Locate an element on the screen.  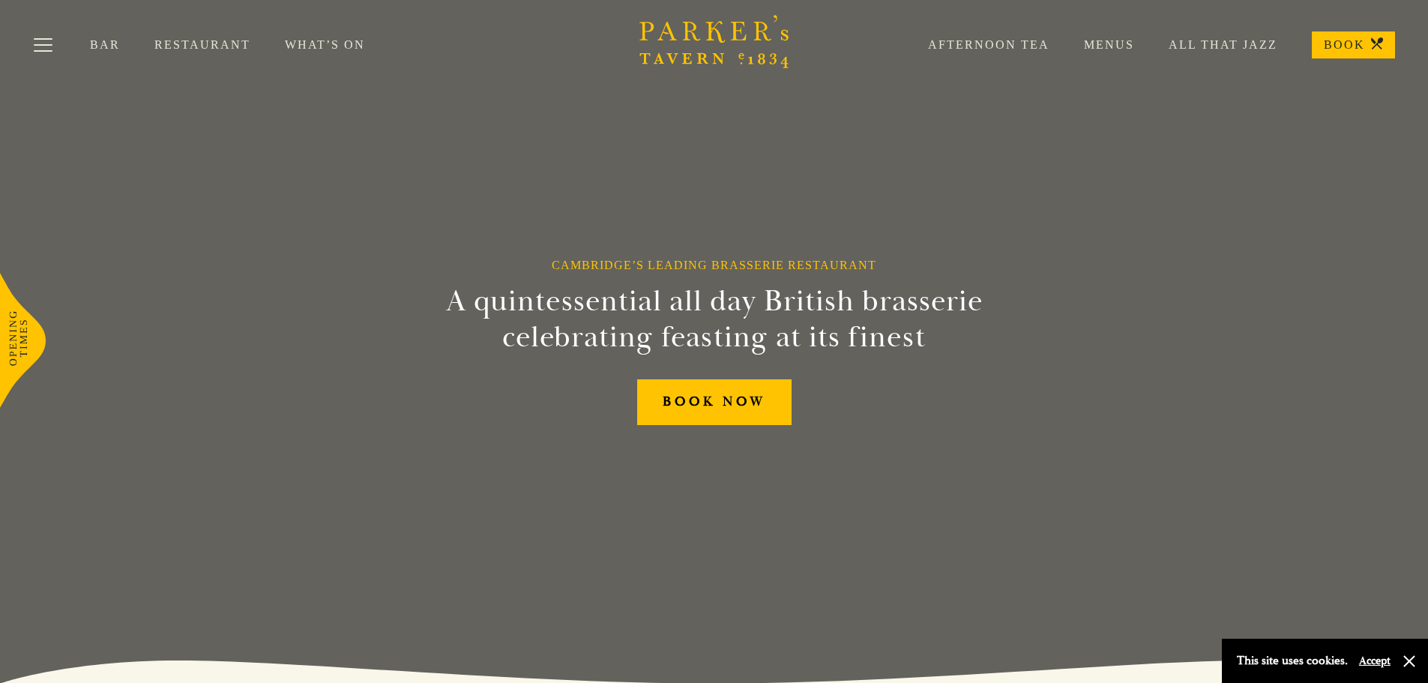
p: This site uses cookies. is located at coordinates (1292, 660).